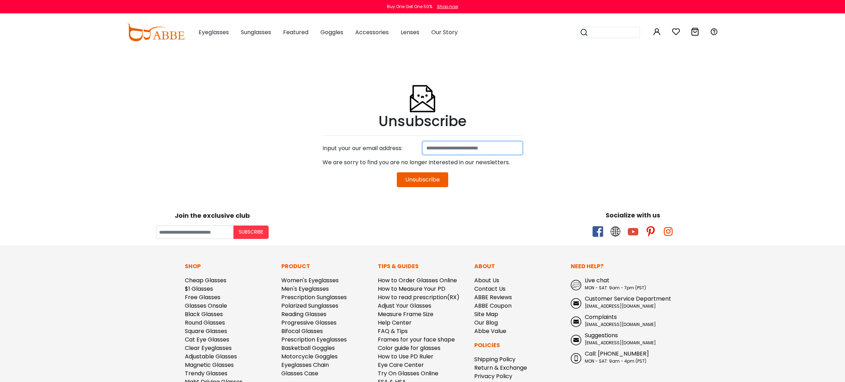  I want to click on a: Cheap Glasses, so click(206, 280).